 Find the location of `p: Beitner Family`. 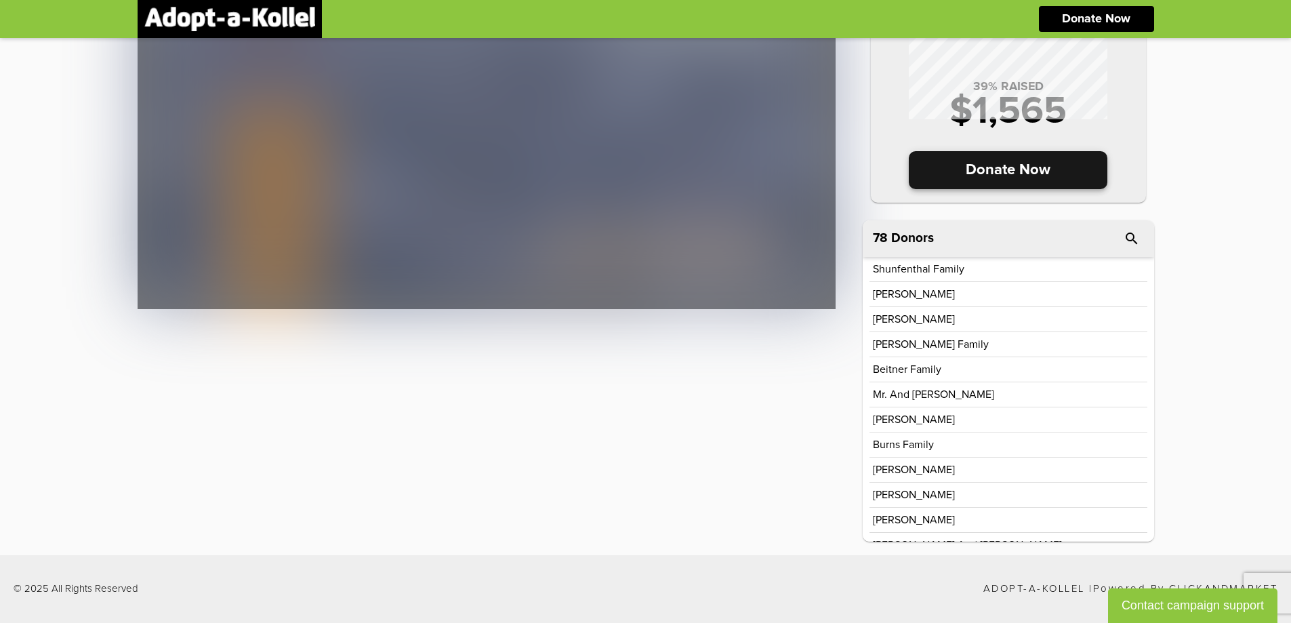

p: Beitner Family is located at coordinates (907, 369).